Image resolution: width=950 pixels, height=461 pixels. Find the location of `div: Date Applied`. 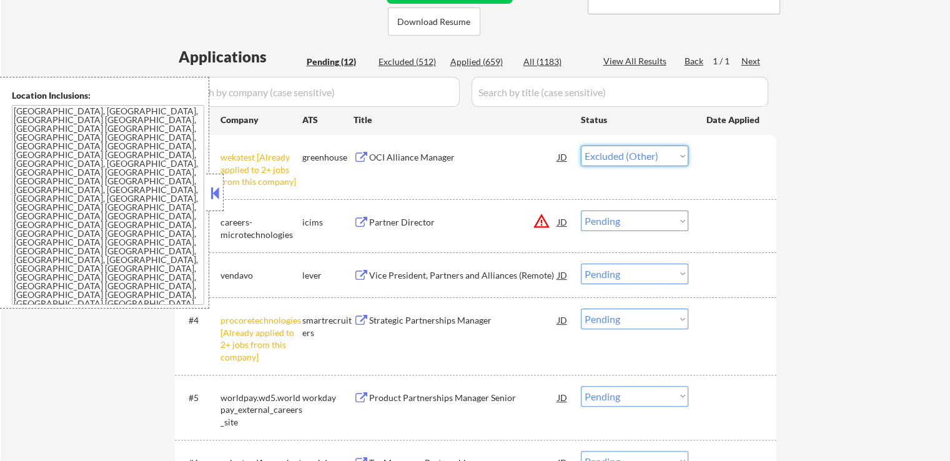

div: Date Applied is located at coordinates (734, 120).